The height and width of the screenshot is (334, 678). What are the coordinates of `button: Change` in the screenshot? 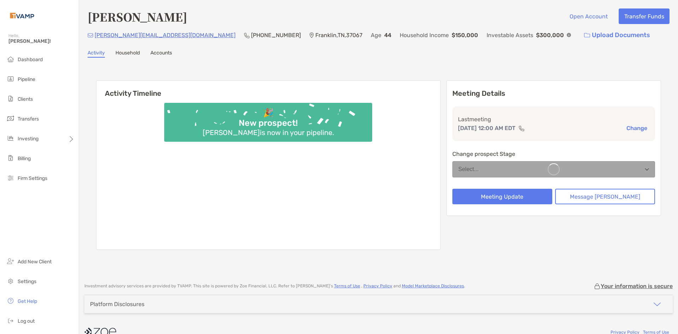 It's located at (637, 128).